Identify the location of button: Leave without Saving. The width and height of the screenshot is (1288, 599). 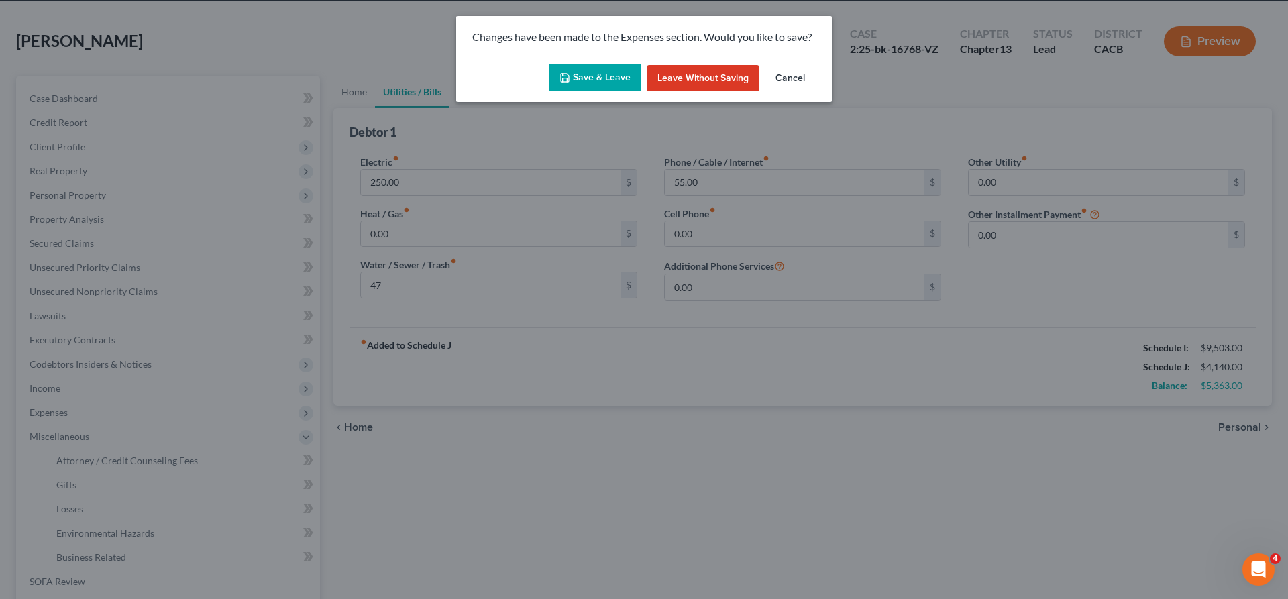
(703, 78).